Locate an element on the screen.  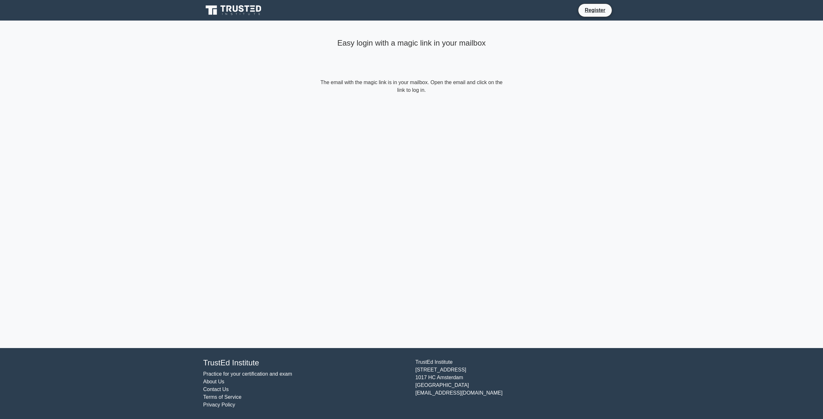
a: Terms of Service is located at coordinates (222, 397).